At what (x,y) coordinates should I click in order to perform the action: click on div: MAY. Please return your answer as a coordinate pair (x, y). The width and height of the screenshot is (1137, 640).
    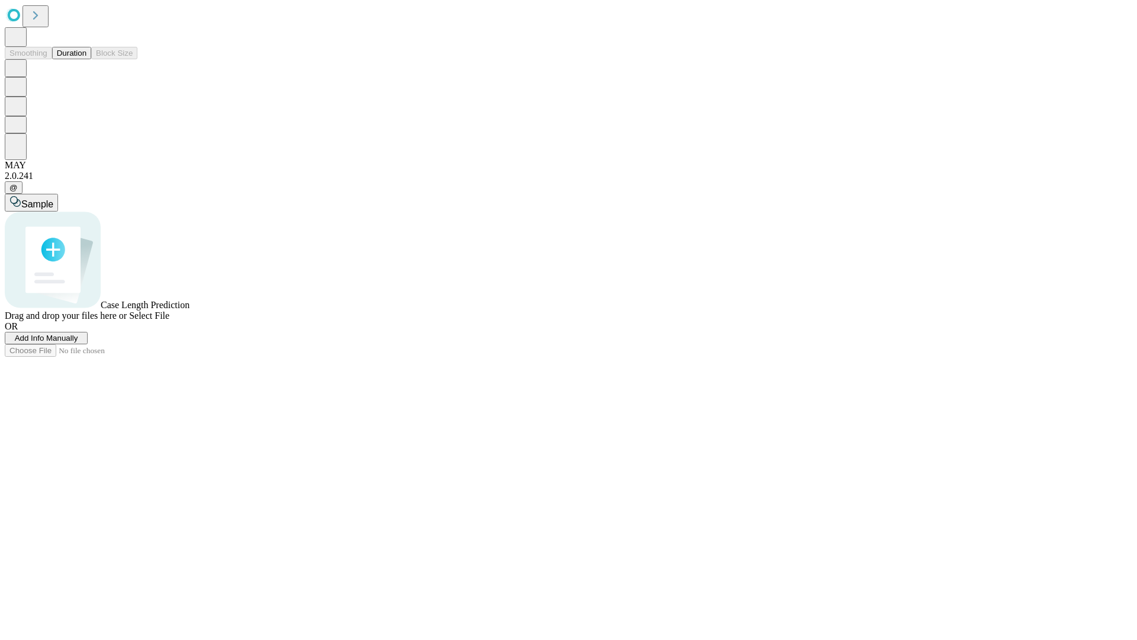
    Looking at the image, I should click on (568, 165).